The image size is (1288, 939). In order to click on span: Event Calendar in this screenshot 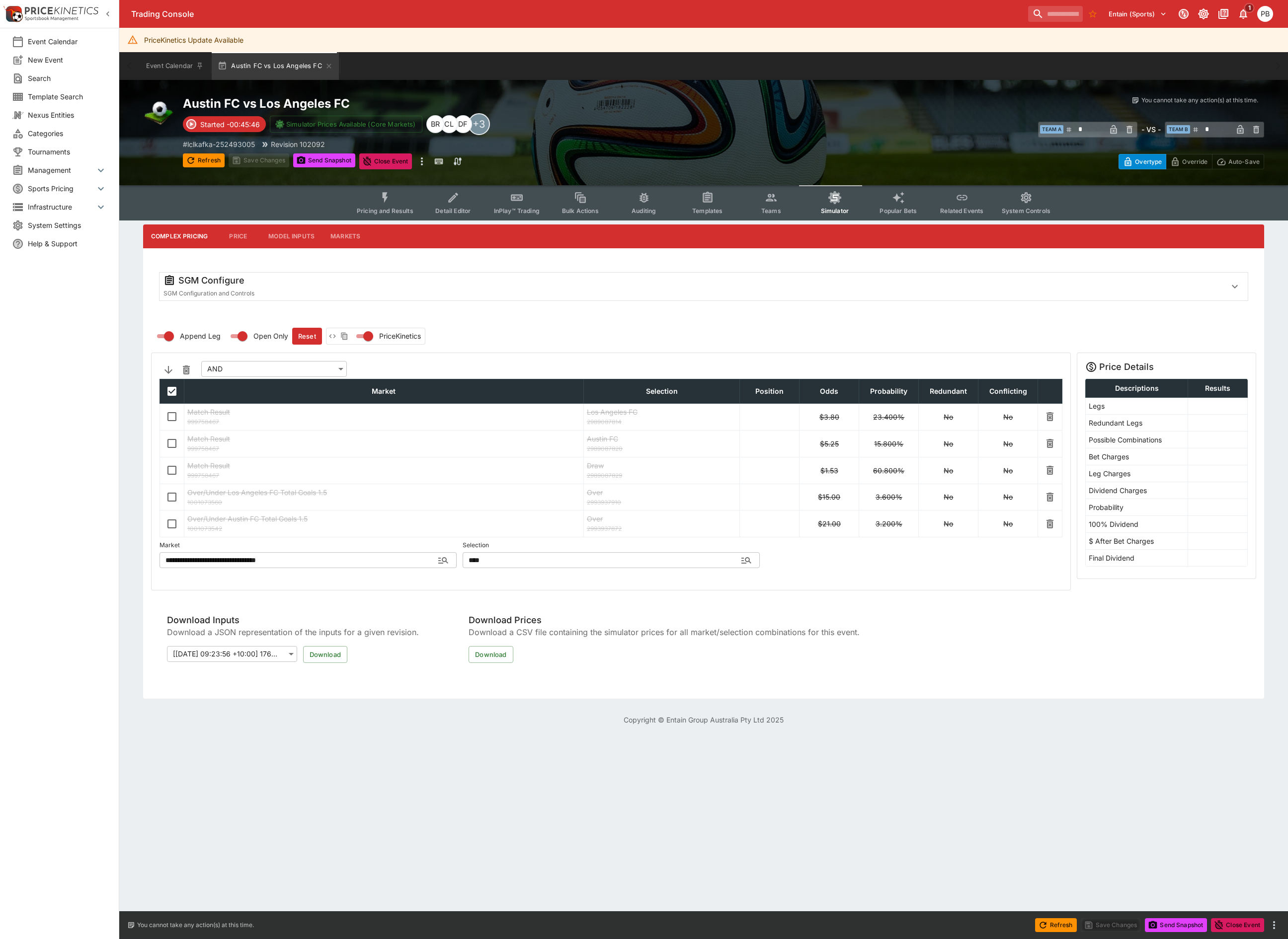, I will do `click(67, 42)`.